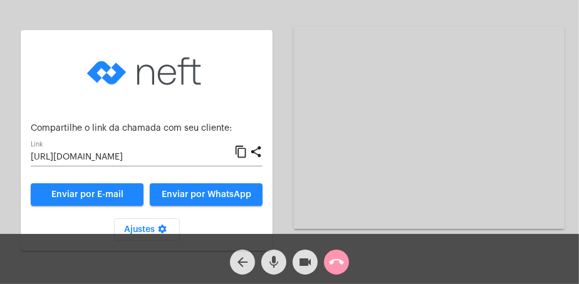 The height and width of the screenshot is (284, 579). I want to click on button: Ajustes, so click(147, 230).